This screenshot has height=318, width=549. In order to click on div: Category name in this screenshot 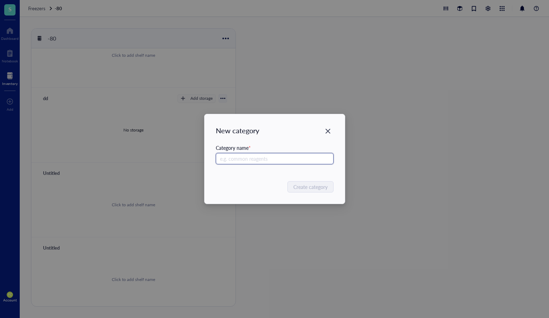, I will do `click(275, 148)`.